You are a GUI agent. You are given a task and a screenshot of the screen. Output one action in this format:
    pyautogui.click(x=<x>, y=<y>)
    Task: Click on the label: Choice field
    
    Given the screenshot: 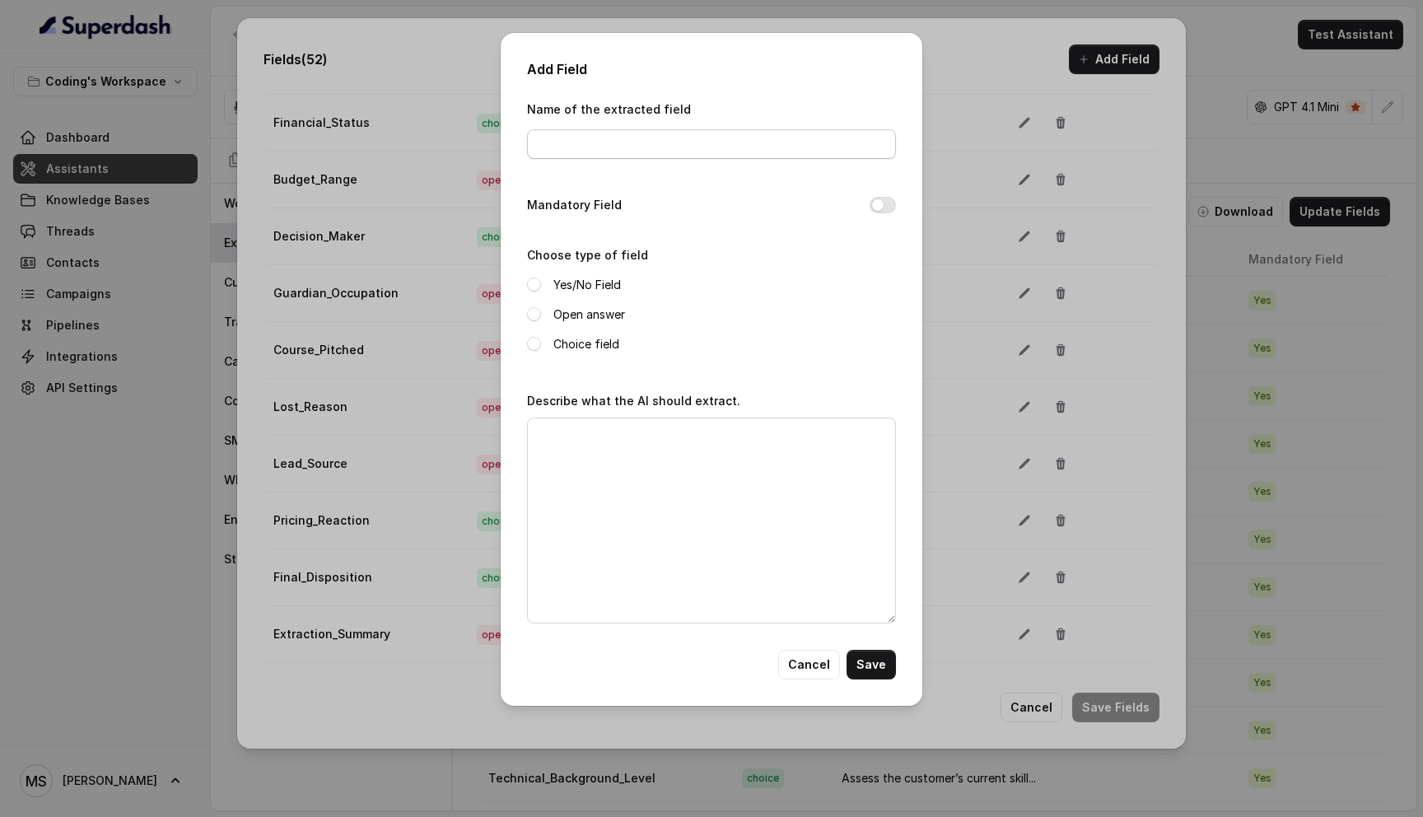 What is the action you would take?
    pyautogui.click(x=586, y=344)
    